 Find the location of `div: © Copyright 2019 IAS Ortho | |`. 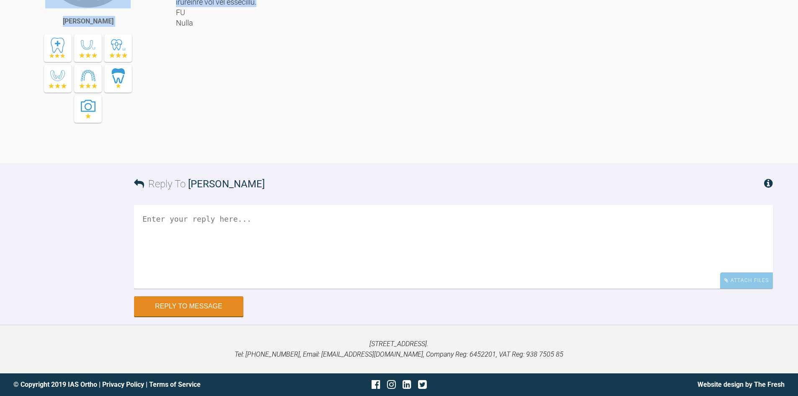

div: © Copyright 2019 IAS Ortho | | is located at coordinates (142, 385).